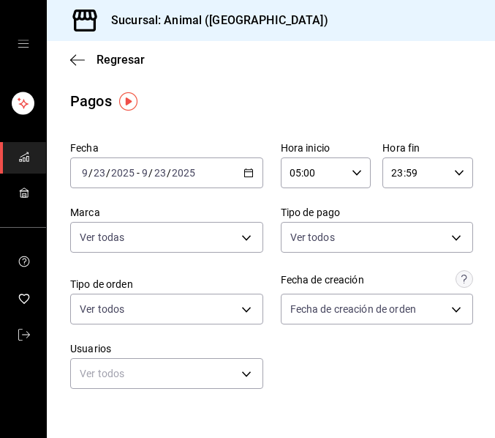 This screenshot has width=495, height=438. What do you see at coordinates (128, 101) in the screenshot?
I see `img: Tooltip marker` at bounding box center [128, 101].